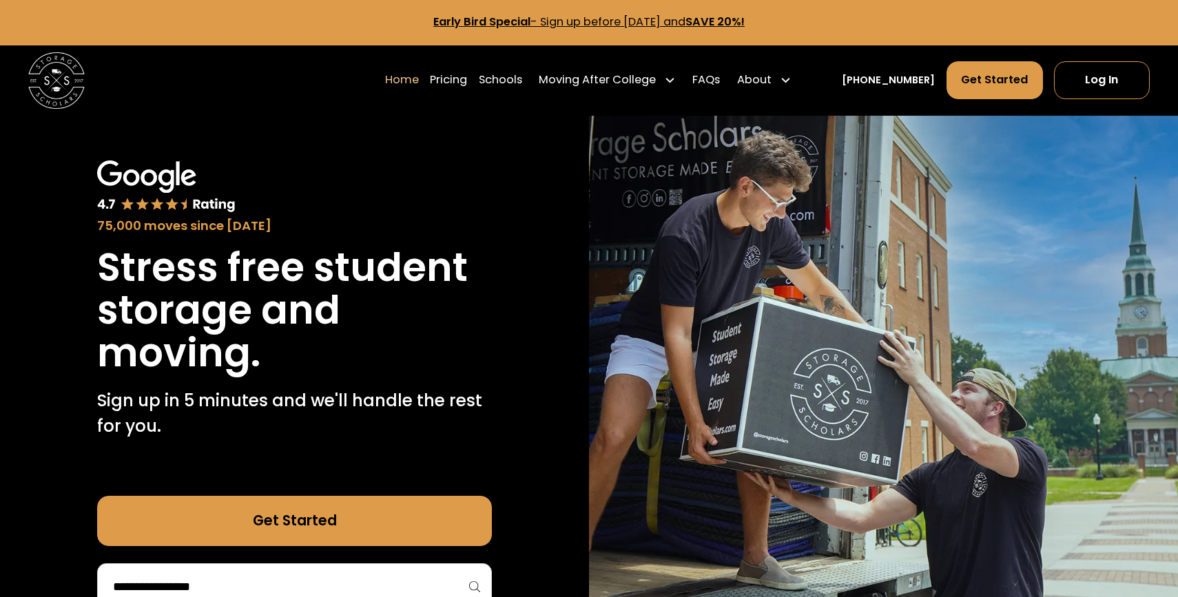 The height and width of the screenshot is (597, 1178). Describe the element at coordinates (1102, 80) in the screenshot. I see `a: Log In` at that location.